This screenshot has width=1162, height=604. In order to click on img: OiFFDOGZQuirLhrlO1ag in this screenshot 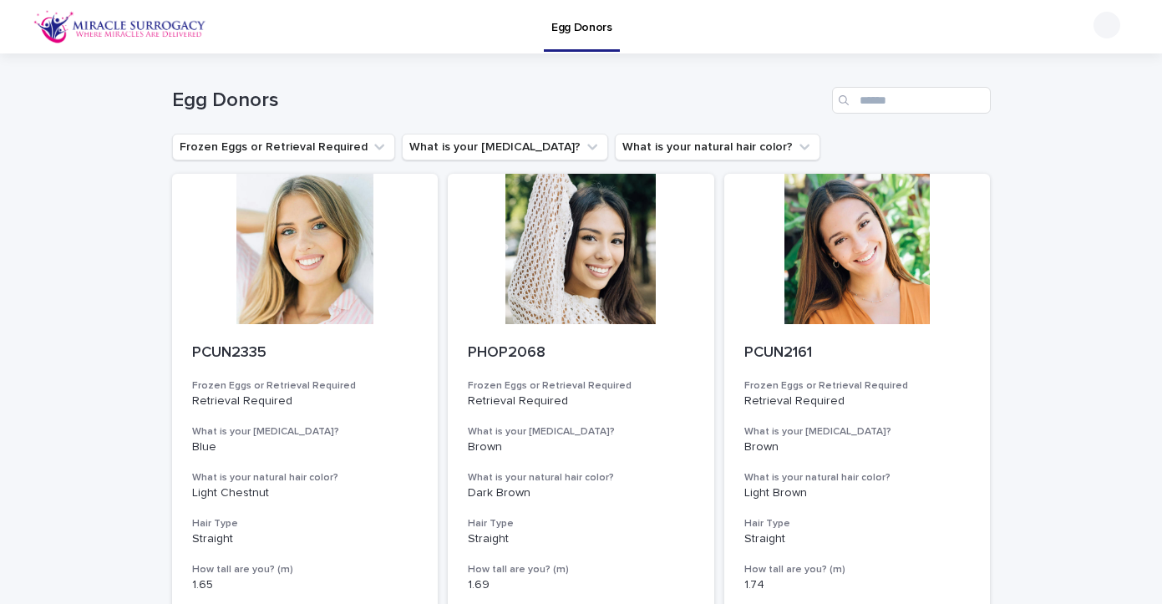, I will do `click(119, 27)`.